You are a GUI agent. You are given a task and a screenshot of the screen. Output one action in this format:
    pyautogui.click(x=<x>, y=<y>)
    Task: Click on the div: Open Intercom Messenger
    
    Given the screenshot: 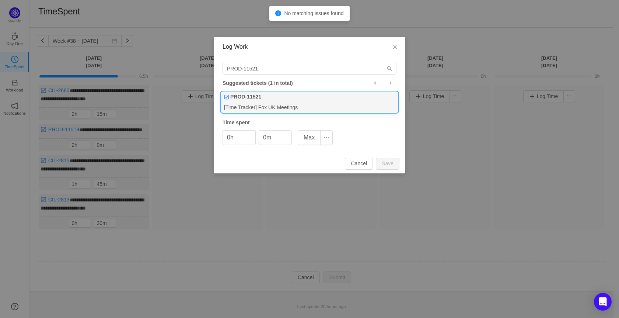 What is the action you would take?
    pyautogui.click(x=603, y=301)
    